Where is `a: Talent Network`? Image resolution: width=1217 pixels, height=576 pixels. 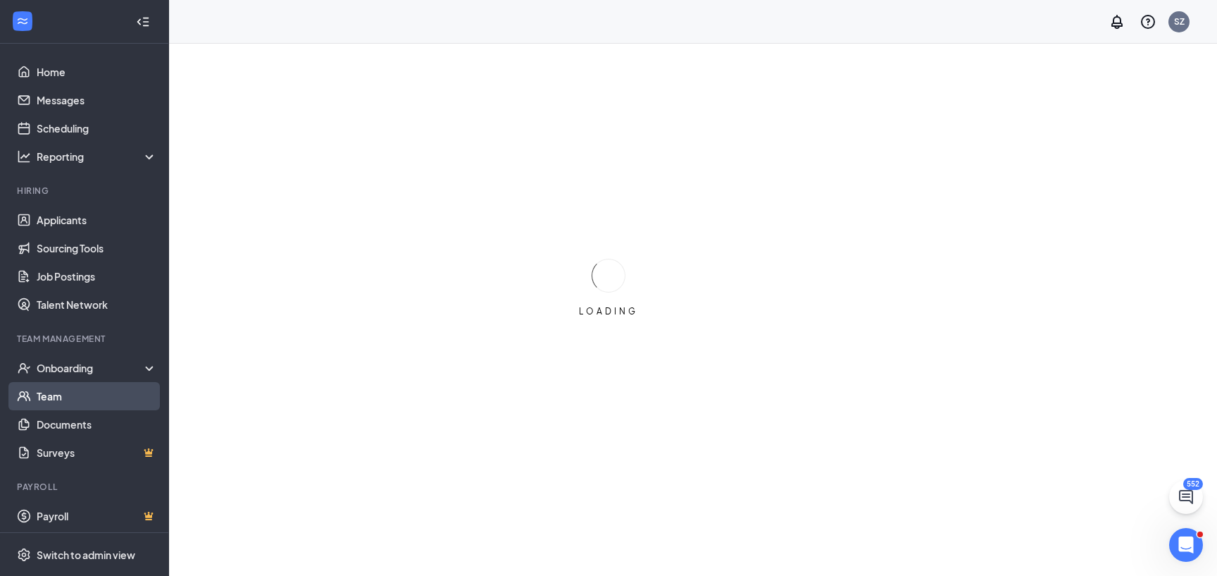
a: Talent Network is located at coordinates (97, 304).